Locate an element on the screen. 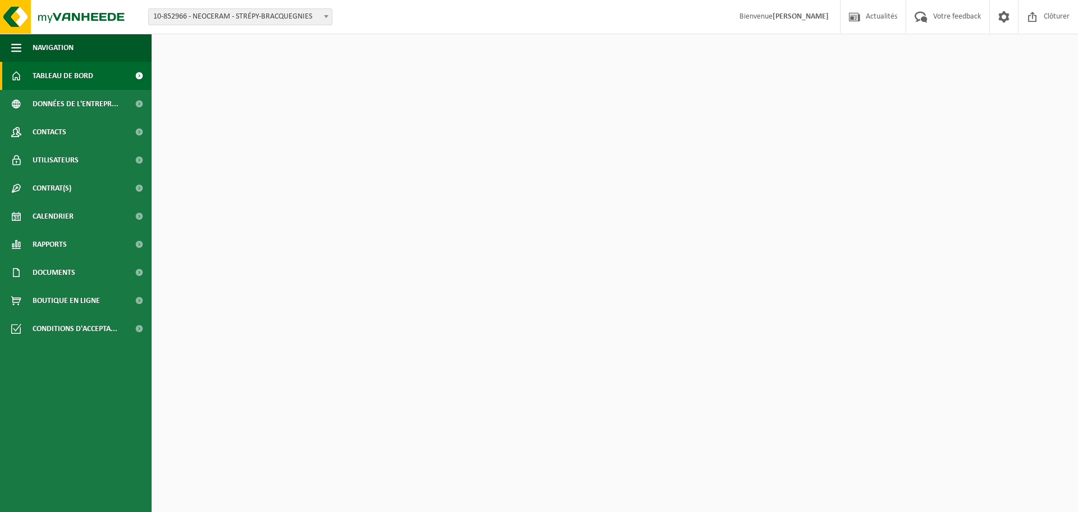 The image size is (1078, 512). span: Conditions d'accepta... is located at coordinates (75, 329).